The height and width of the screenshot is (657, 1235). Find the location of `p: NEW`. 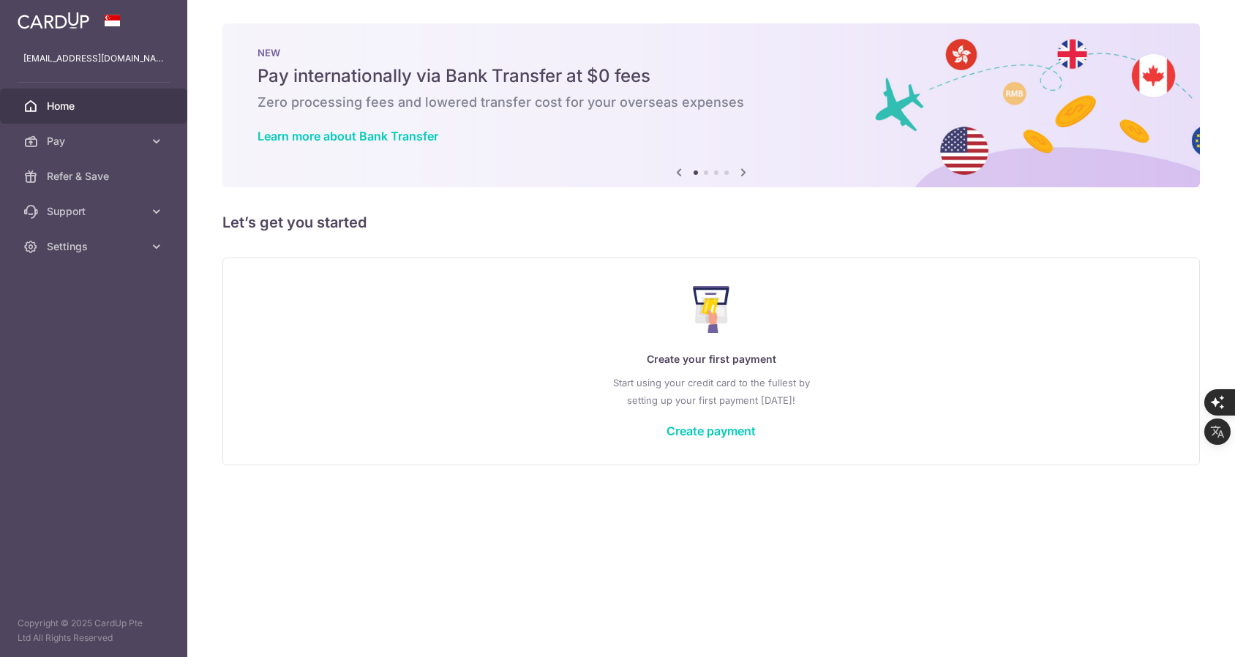

p: NEW is located at coordinates (711, 53).